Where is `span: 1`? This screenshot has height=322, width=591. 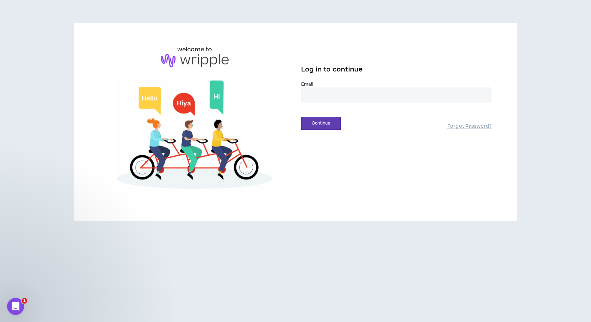
span: 1 is located at coordinates (24, 301).